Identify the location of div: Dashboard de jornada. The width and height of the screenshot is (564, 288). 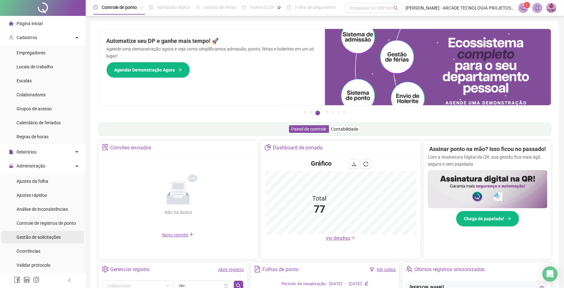
(298, 148).